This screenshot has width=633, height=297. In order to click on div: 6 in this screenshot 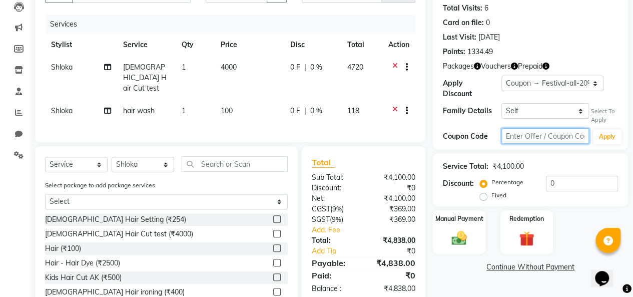, I will do `click(486, 8)`.